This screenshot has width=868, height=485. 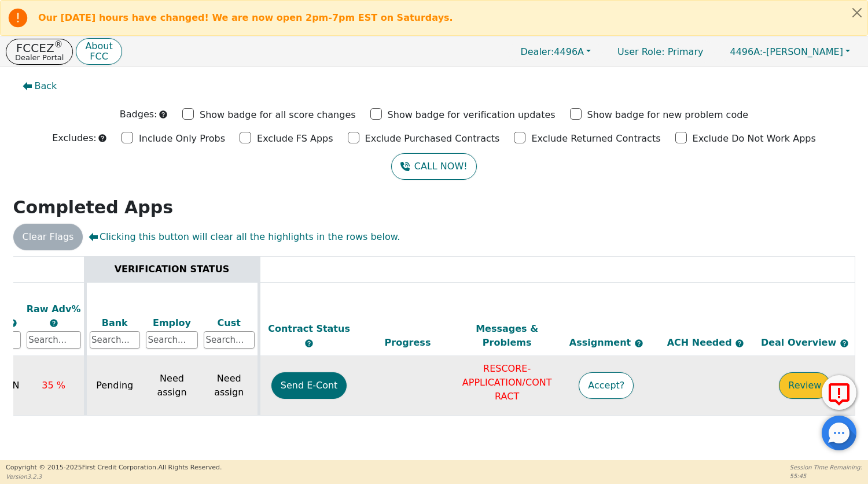 I want to click on p: Dealer Portal, so click(x=39, y=57).